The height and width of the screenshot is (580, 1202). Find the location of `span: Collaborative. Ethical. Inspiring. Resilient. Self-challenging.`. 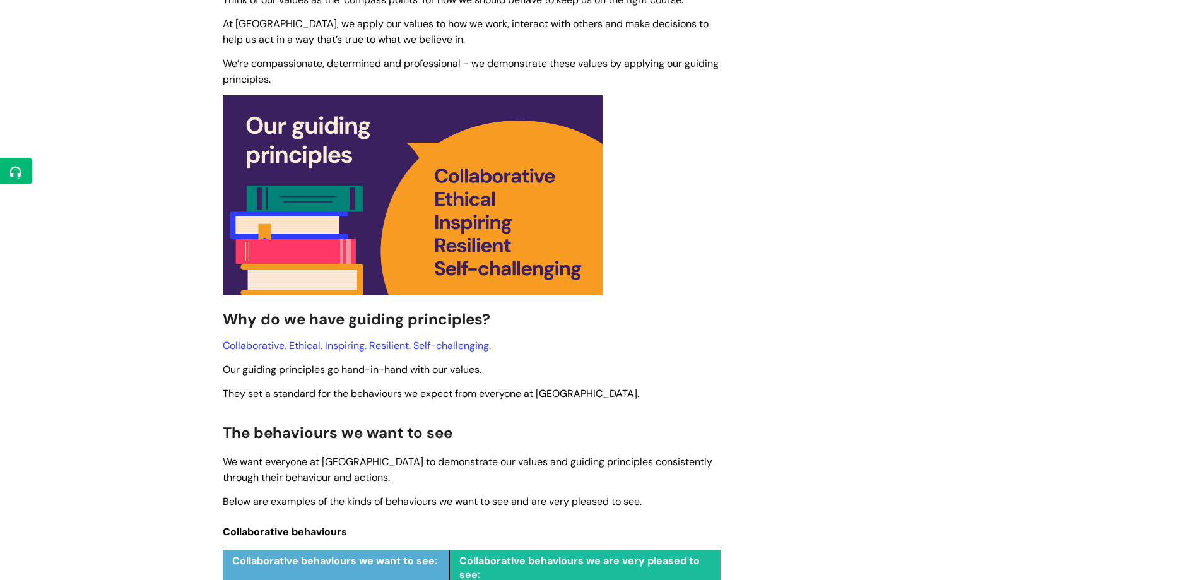

span: Collaborative. Ethical. Inspiring. Resilient. Self-challenging. is located at coordinates (357, 345).